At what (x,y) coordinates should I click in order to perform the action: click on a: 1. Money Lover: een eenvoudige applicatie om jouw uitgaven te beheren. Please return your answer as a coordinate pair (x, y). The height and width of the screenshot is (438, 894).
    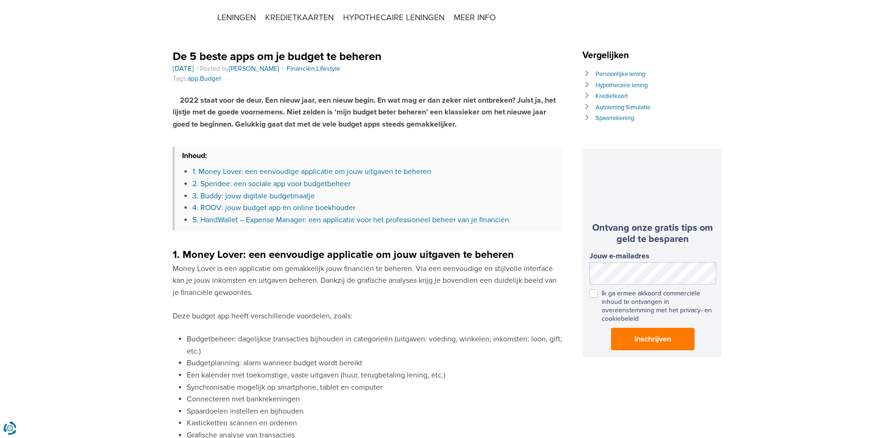
    Looking at the image, I should click on (311, 172).